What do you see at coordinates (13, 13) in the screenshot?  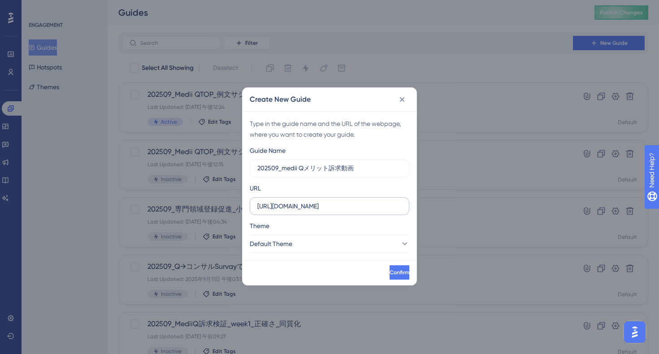 I see `button: Open AI Assistant Launcher` at bounding box center [13, 13].